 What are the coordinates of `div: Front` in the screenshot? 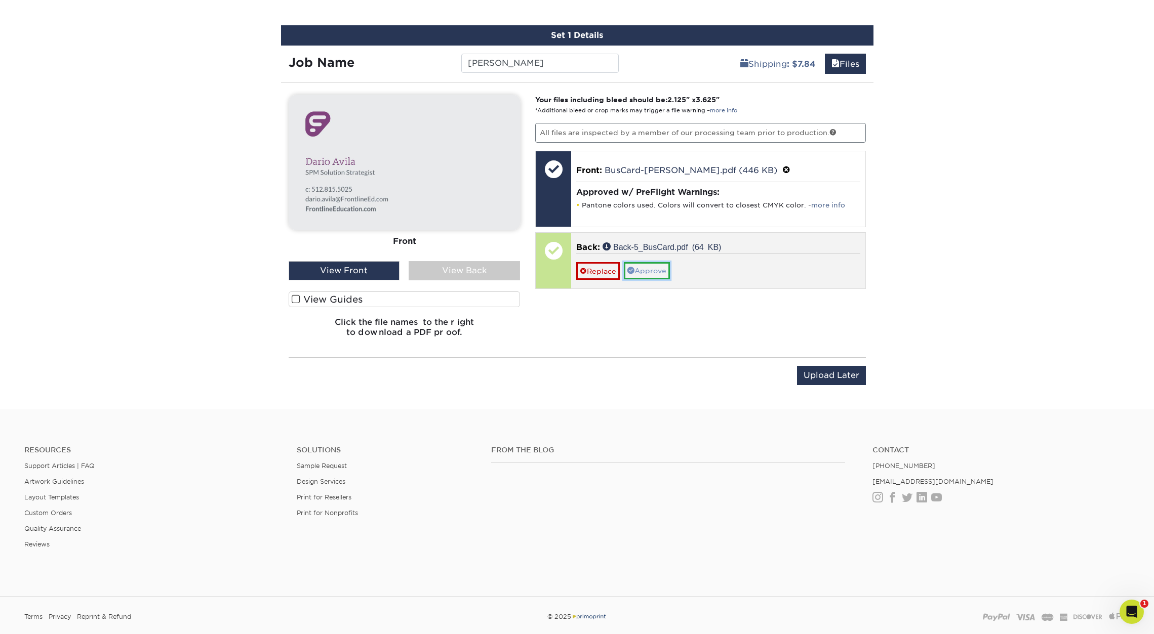 It's located at (405, 241).